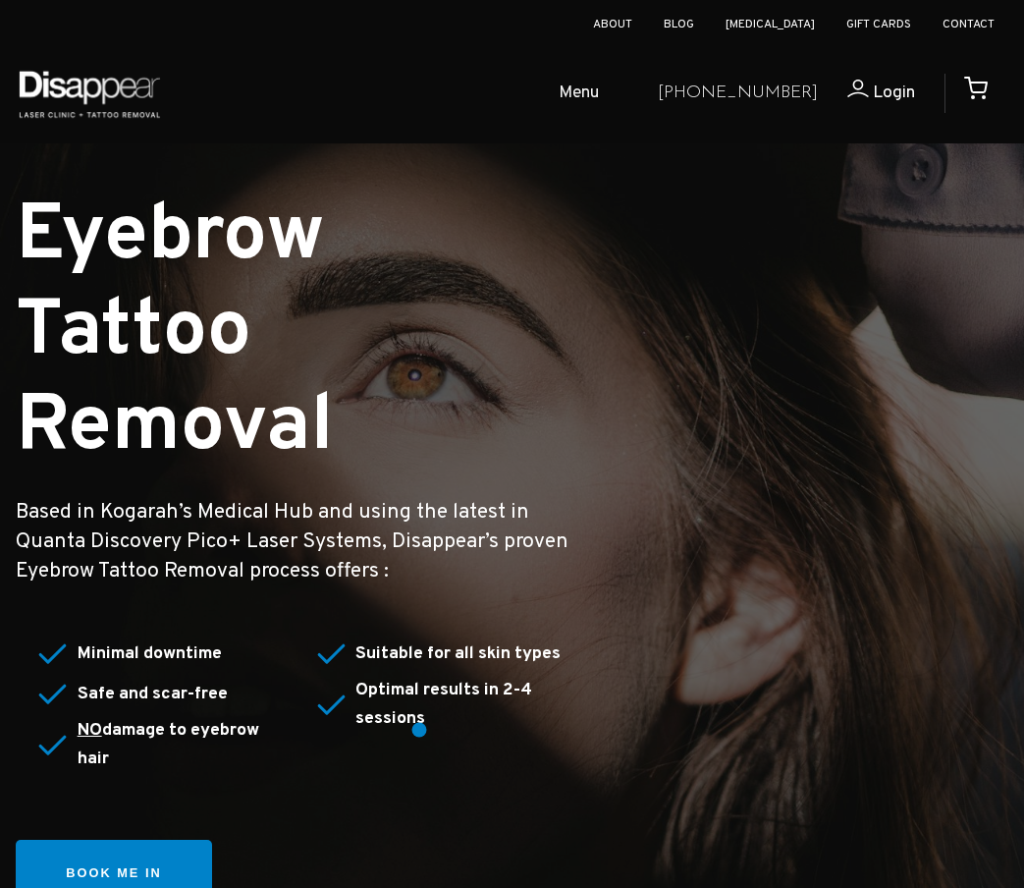 The image size is (1024, 888). Describe the element at coordinates (458, 653) in the screenshot. I see `strong: Suitable for all skin types` at that location.